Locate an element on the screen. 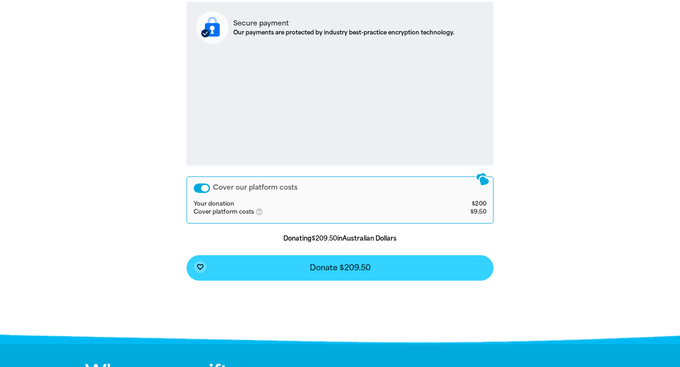 This screenshot has height=367, width=680. td: $9.50 is located at coordinates (459, 213).